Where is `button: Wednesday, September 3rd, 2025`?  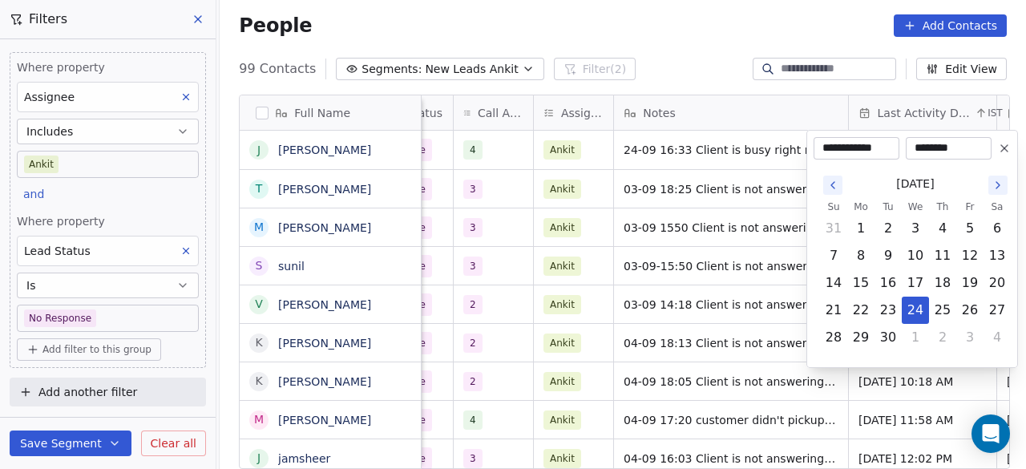
button: Wednesday, September 3rd, 2025 is located at coordinates (915, 228).